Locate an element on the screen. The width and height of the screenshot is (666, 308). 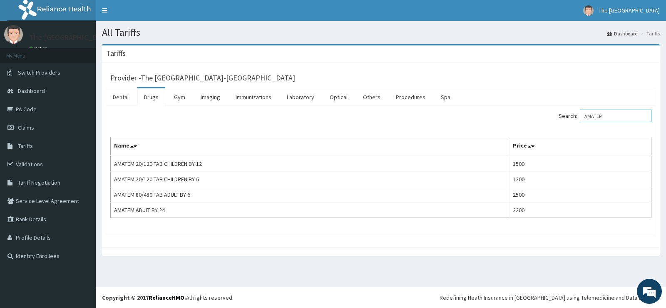
td: 1200 is located at coordinates (580, 179).